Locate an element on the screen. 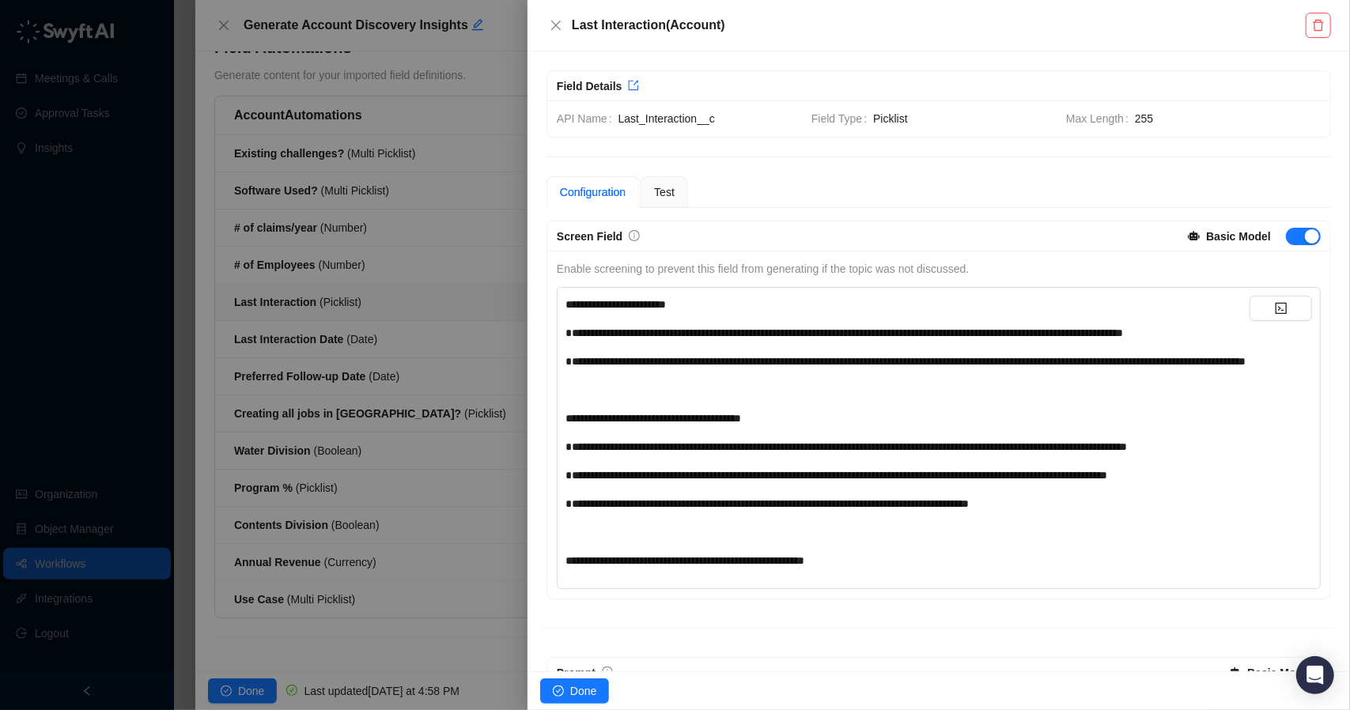 Image resolution: width=1350 pixels, height=710 pixels. span: Field Type is located at coordinates (842, 119).